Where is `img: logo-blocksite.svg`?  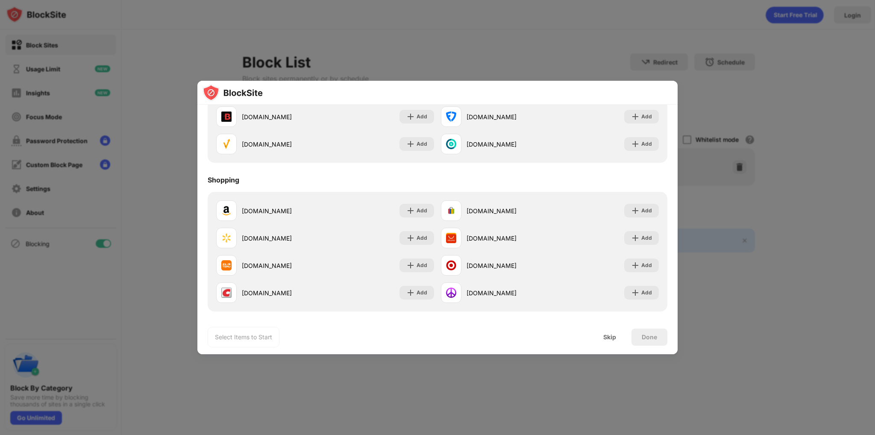
img: logo-blocksite.svg is located at coordinates (232, 93).